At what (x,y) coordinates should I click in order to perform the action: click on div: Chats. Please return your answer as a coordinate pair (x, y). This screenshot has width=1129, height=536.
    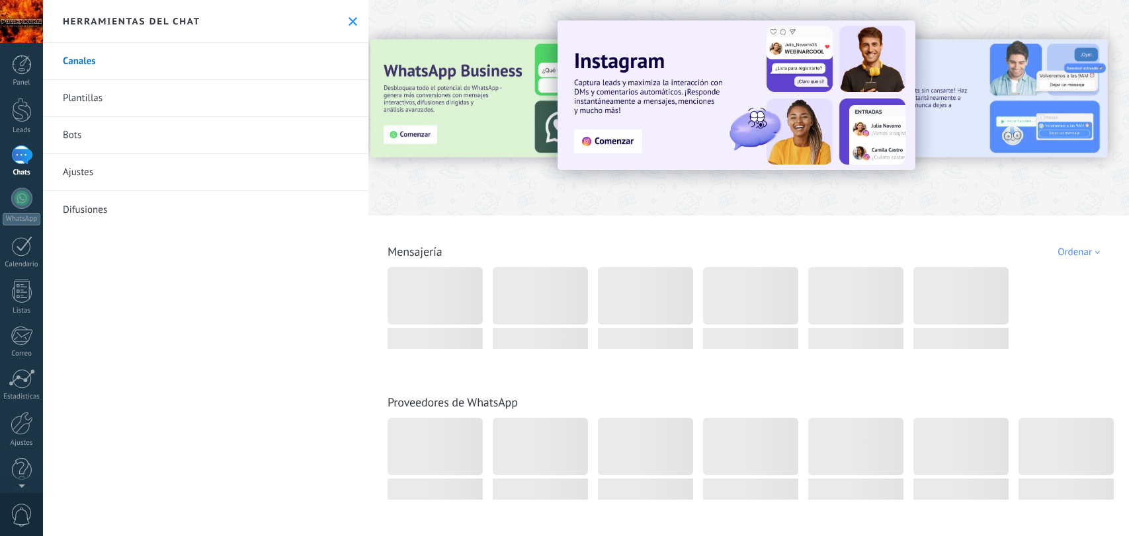
    Looking at the image, I should click on (22, 173).